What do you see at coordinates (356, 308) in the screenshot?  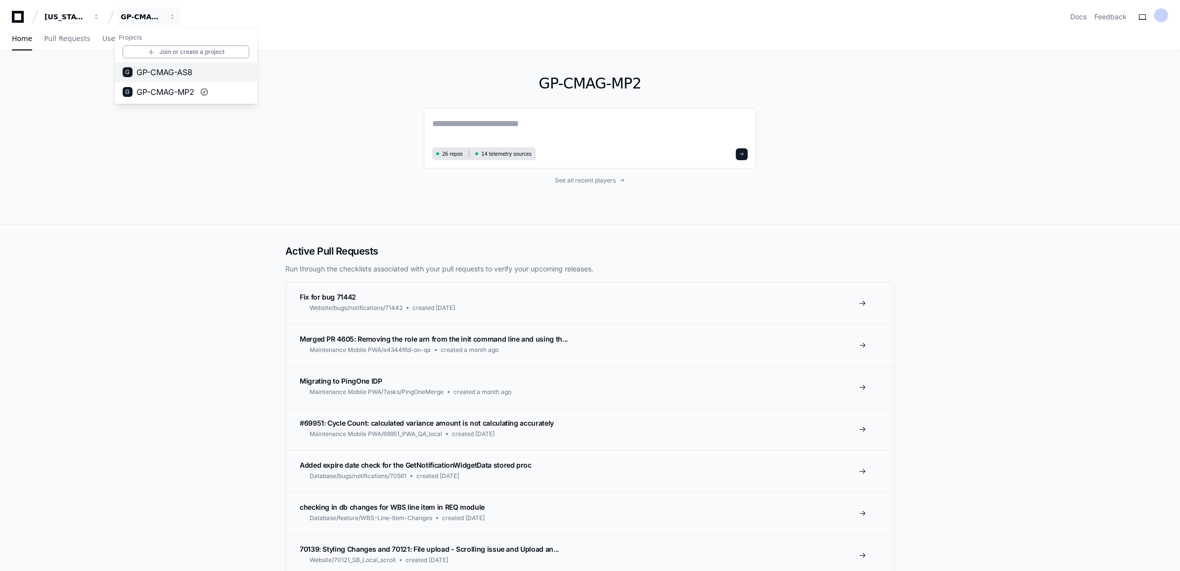 I see `span: Website/bugs/notifications/71442` at bounding box center [356, 308].